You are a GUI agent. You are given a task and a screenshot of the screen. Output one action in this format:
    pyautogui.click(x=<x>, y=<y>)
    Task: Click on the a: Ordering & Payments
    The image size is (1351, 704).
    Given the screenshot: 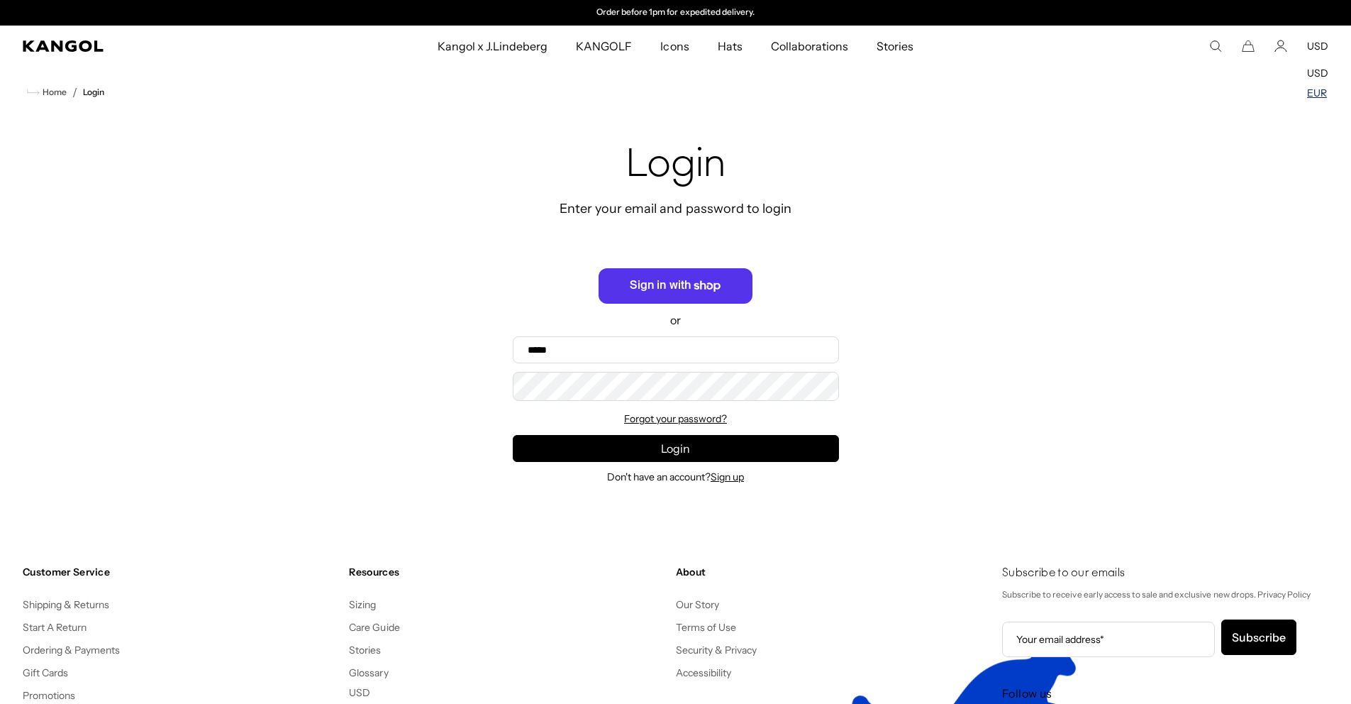 What is the action you would take?
    pyautogui.click(x=72, y=650)
    